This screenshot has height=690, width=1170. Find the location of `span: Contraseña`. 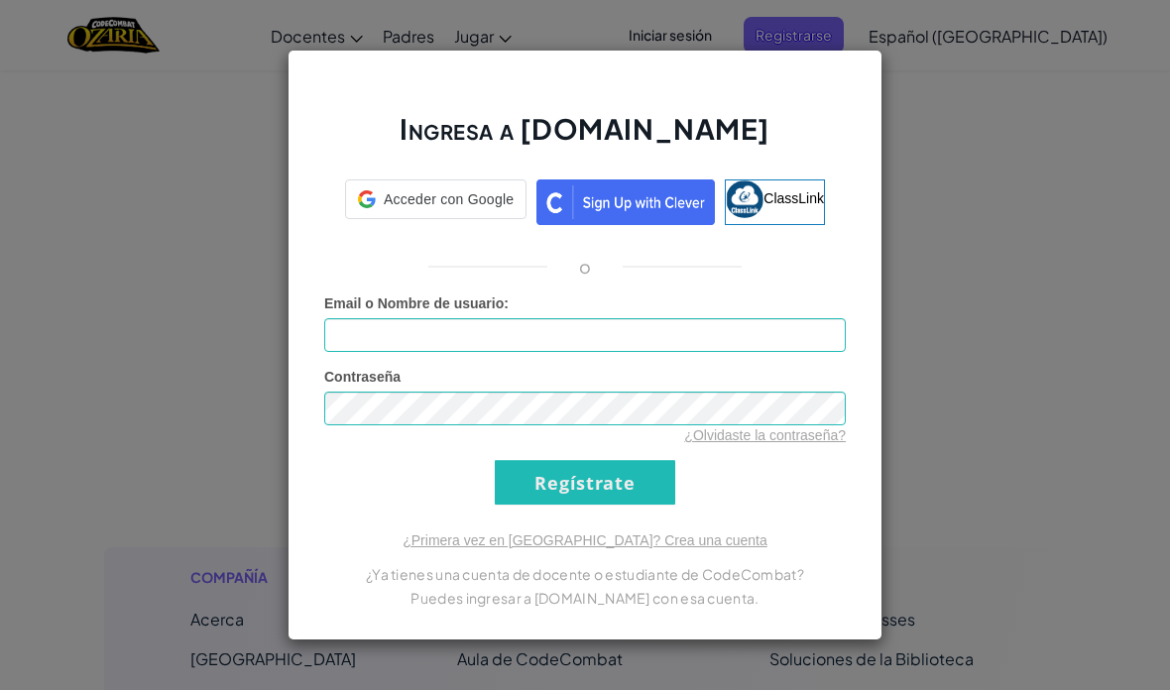

span: Contraseña is located at coordinates (362, 377).